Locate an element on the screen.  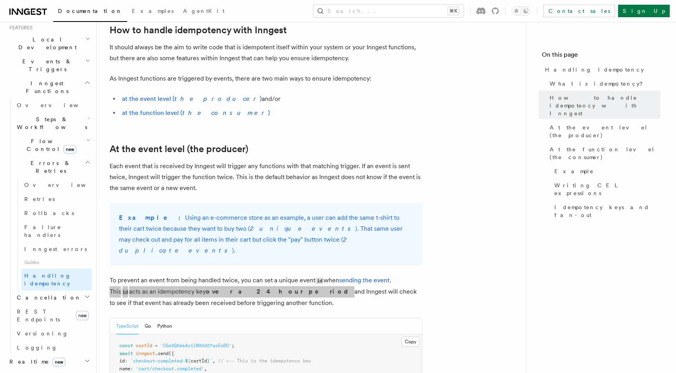
p: Each event that is received by Inngest will trigger any functions with that matching trigger. If ... is located at coordinates (266, 177).